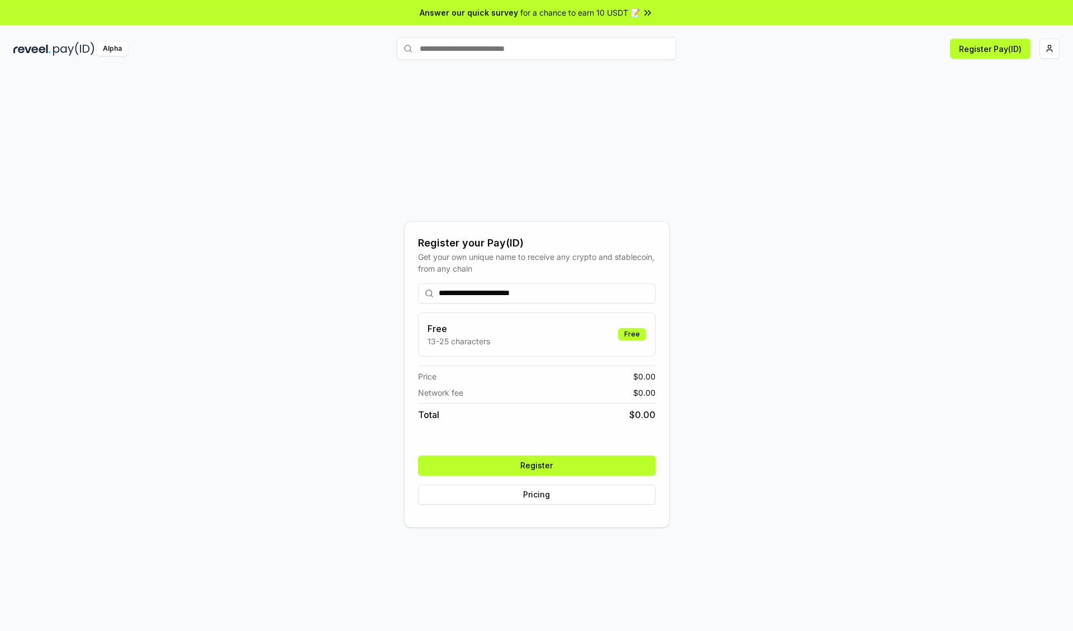 Image resolution: width=1073 pixels, height=631 pixels. What do you see at coordinates (632, 334) in the screenshot?
I see `div: Free` at bounding box center [632, 334].